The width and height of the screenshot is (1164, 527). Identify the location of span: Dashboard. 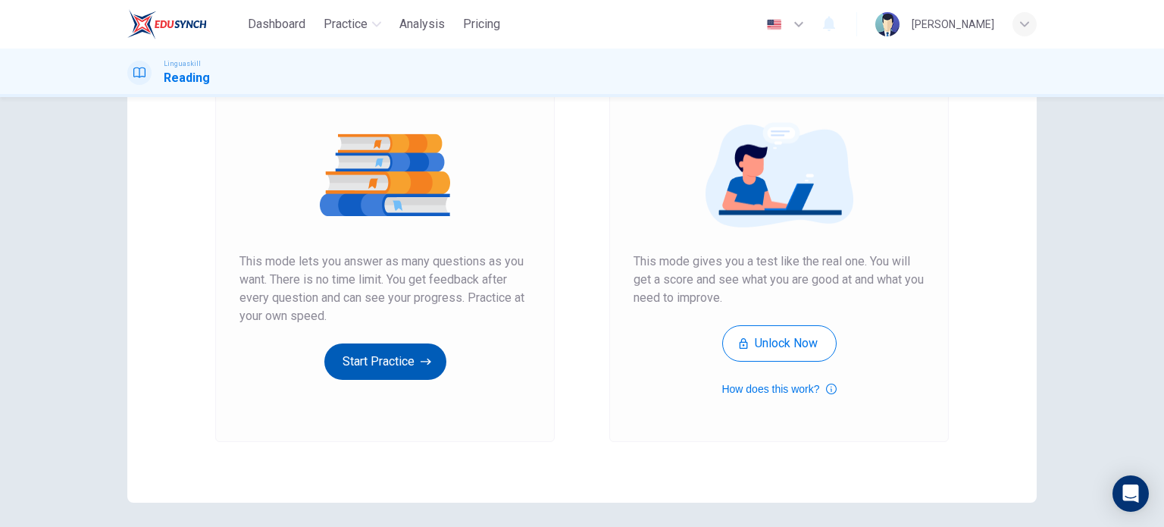
(277, 24).